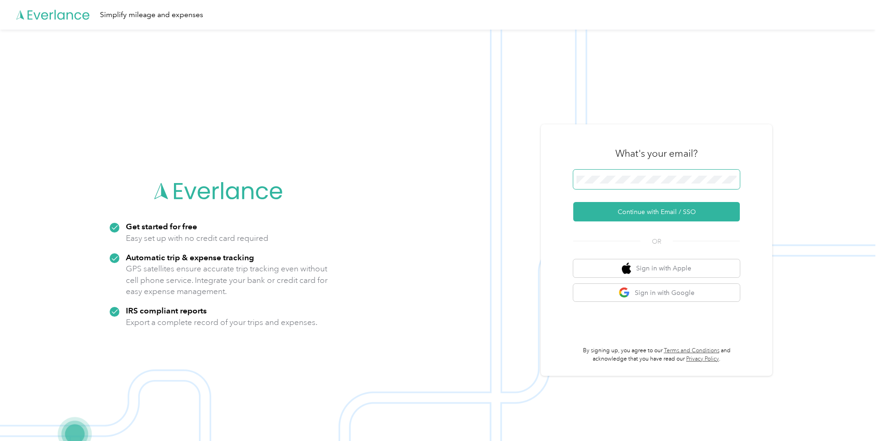  I want to click on button: apple logoSign in with Apple, so click(657, 268).